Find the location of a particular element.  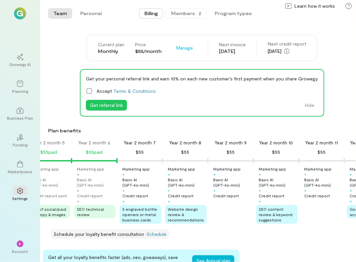

span: Learn how it works is located at coordinates (315, 6).